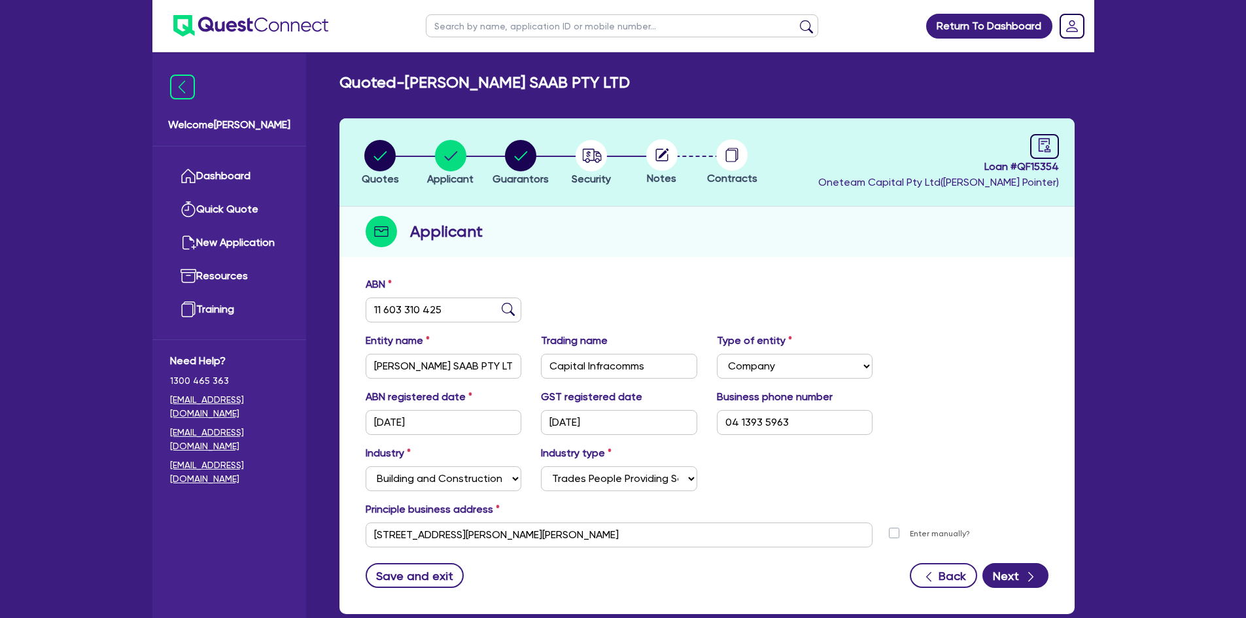 This screenshot has height=618, width=1246. What do you see at coordinates (380, 164) in the screenshot?
I see `button: Quotes` at bounding box center [380, 164].